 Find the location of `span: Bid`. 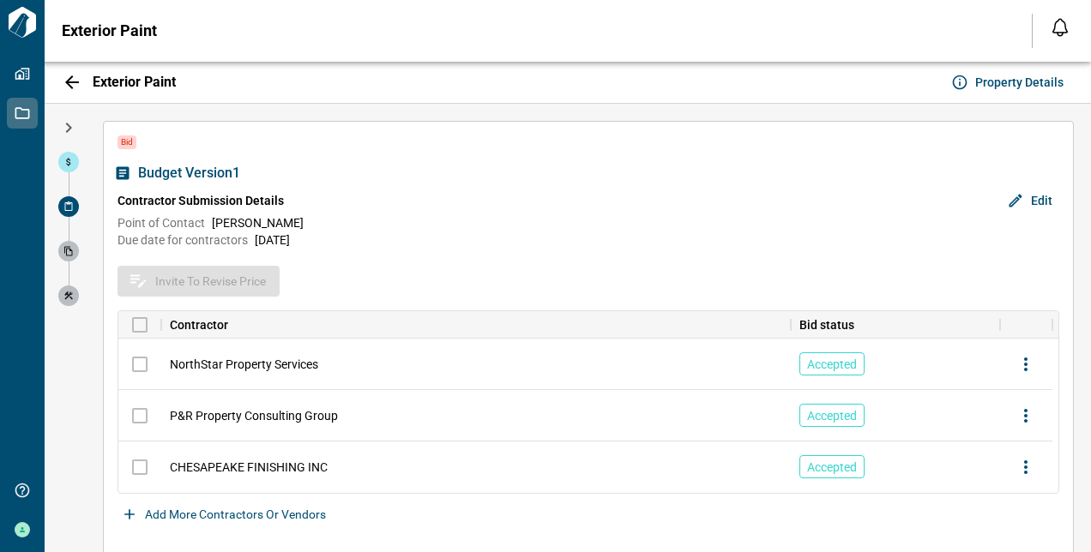

span: Bid is located at coordinates (127, 142).